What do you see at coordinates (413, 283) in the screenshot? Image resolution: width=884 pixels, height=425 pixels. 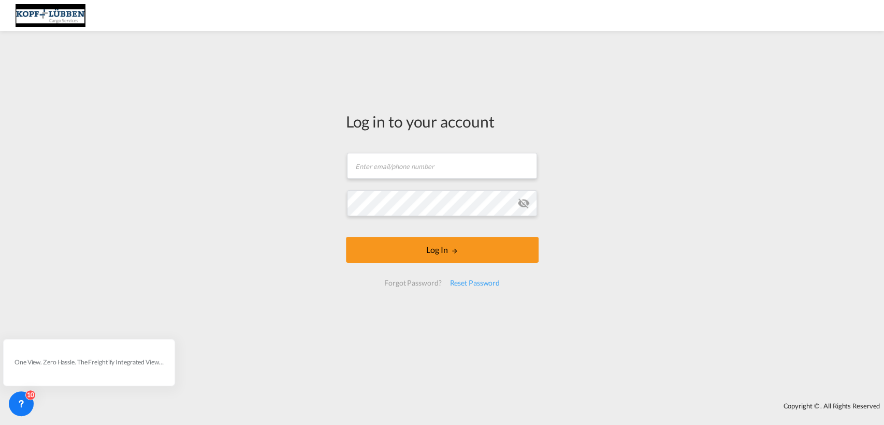 I see `div: Forgot Password?` at bounding box center [413, 283].